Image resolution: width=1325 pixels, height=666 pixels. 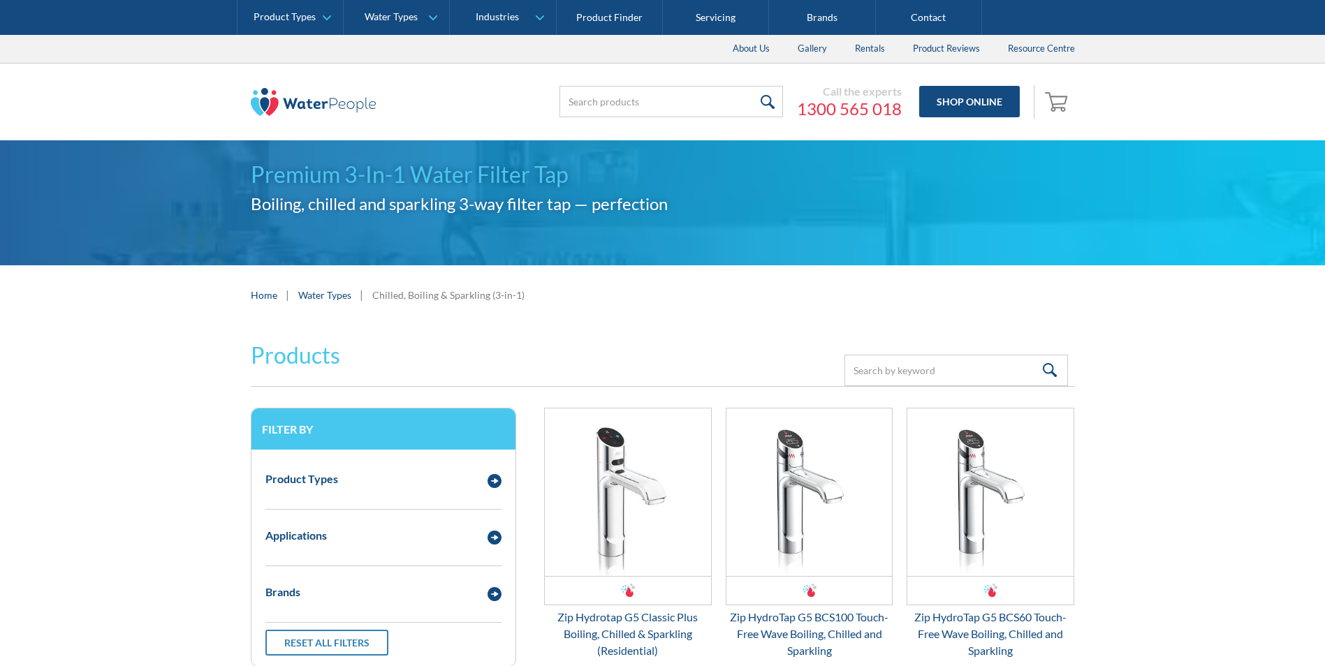 What do you see at coordinates (947, 49) in the screenshot?
I see `a: Product Reviews` at bounding box center [947, 49].